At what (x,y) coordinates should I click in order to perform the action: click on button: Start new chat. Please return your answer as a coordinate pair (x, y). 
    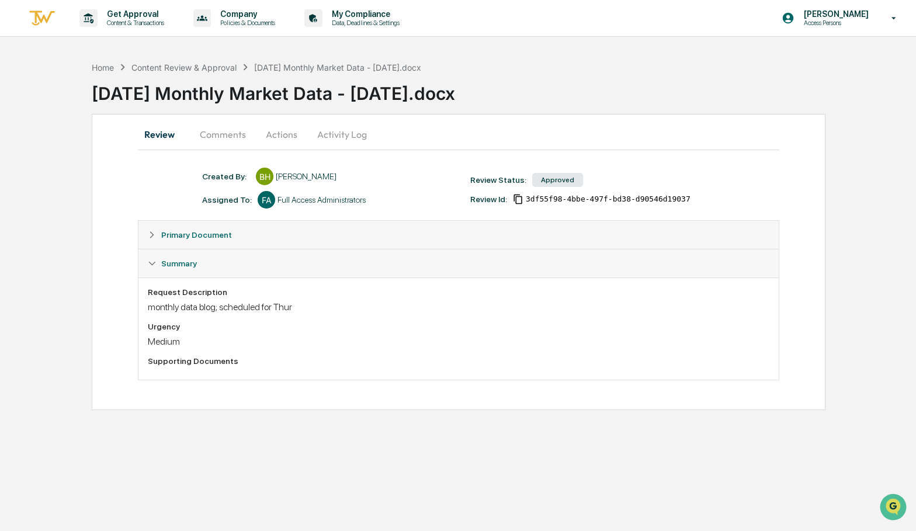
    Looking at the image, I should click on (206, 99).